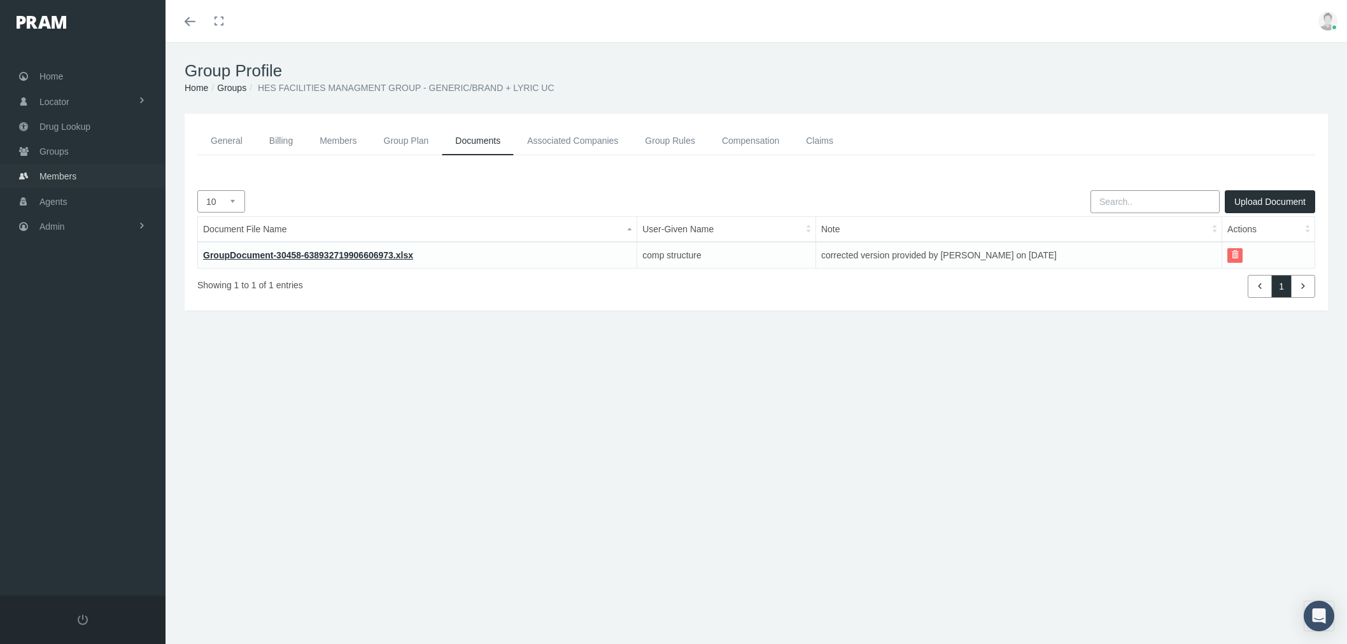  Describe the element at coordinates (53, 202) in the screenshot. I see `span: Agents` at that location.